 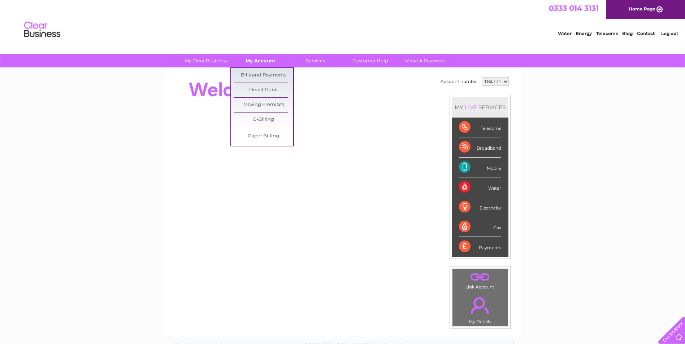 What do you see at coordinates (263, 105) in the screenshot?
I see `a: Moving Premises` at bounding box center [263, 105].